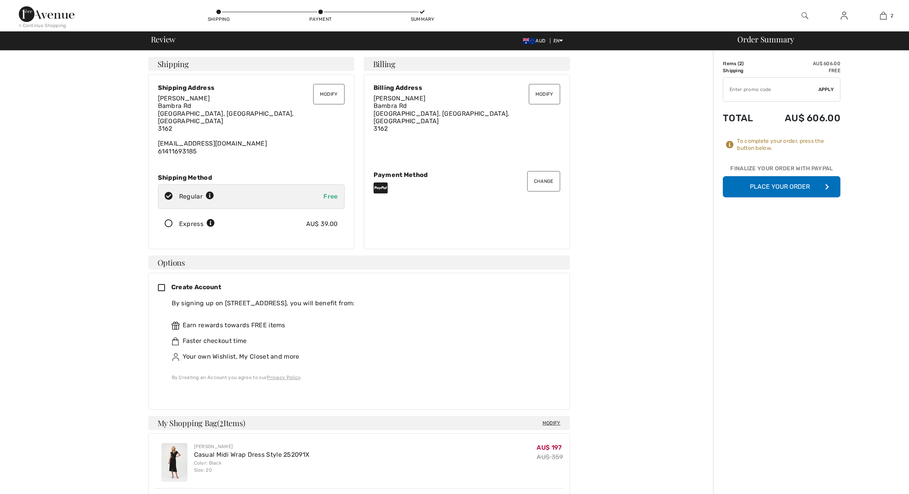 The image size is (909, 494). I want to click on input: Promo code, so click(771, 89).